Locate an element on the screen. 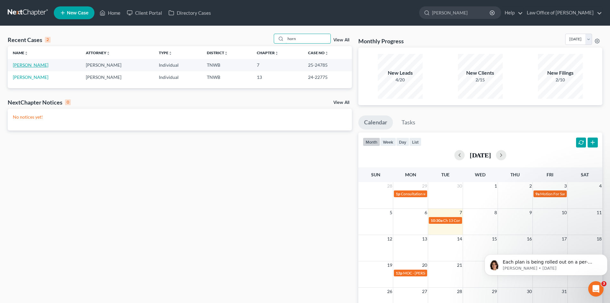 Image resolution: width=610 pixels, height=303 pixels. span: 21 is located at coordinates (460, 265).